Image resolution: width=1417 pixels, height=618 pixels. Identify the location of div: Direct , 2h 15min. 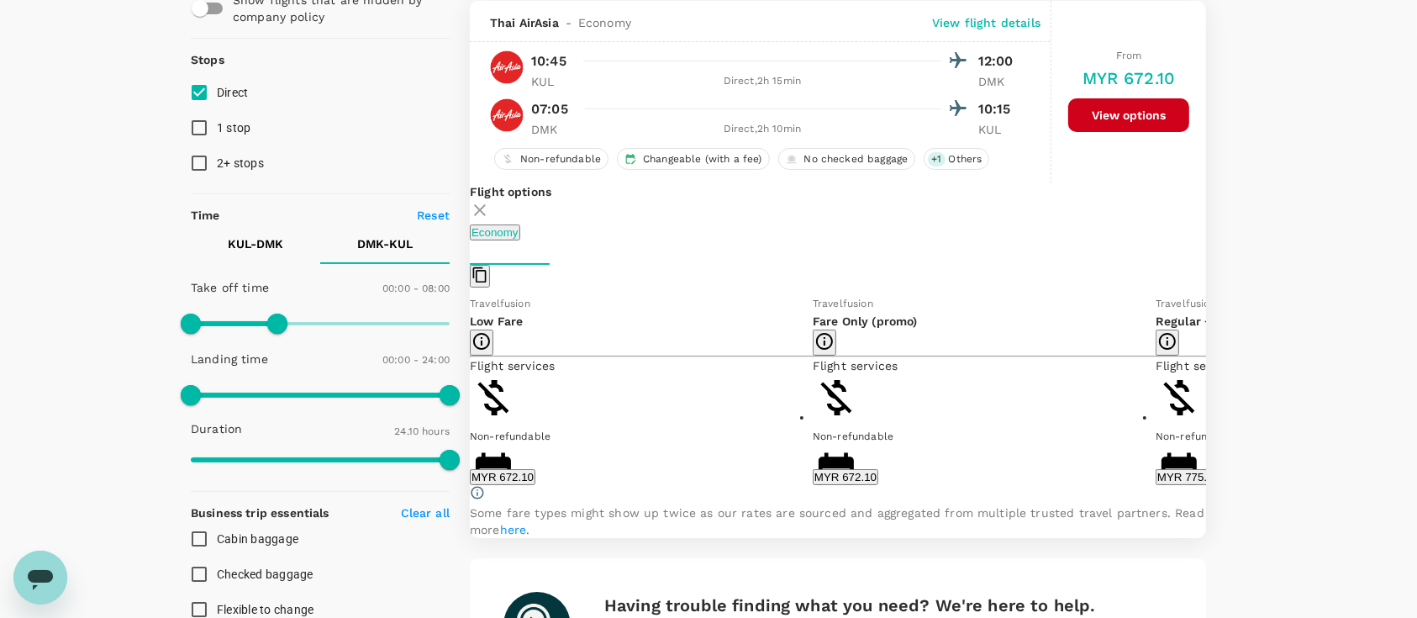
(762, 82).